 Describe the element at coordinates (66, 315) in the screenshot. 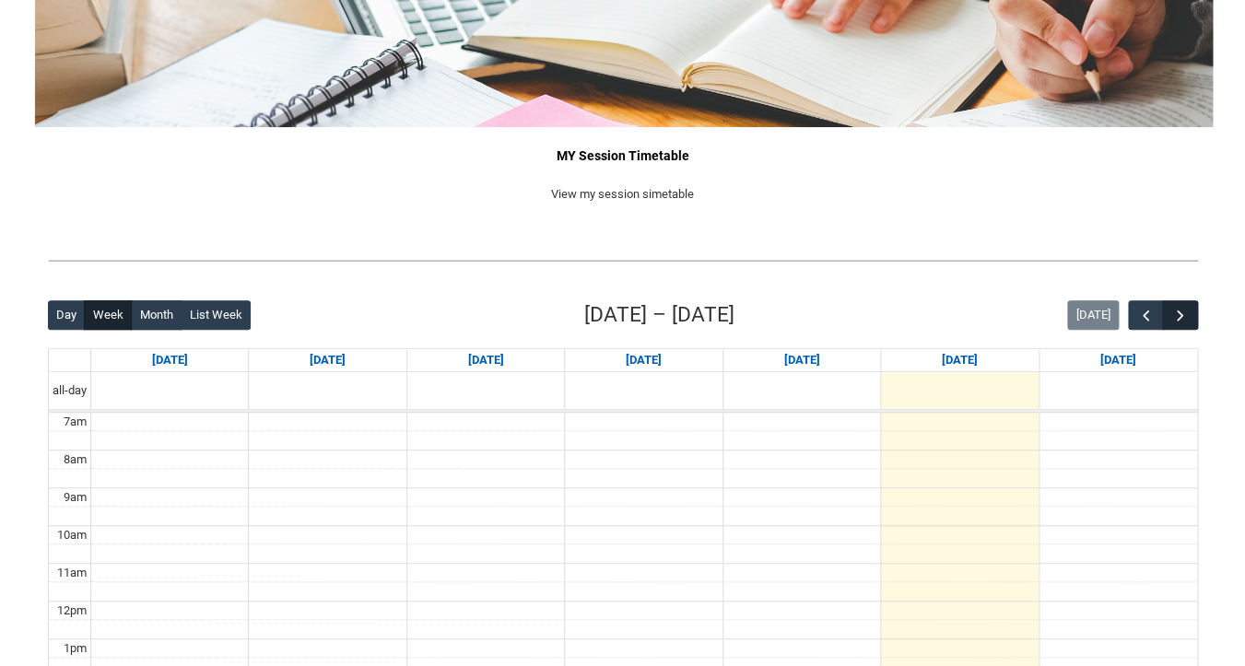

I see `button: Day` at that location.